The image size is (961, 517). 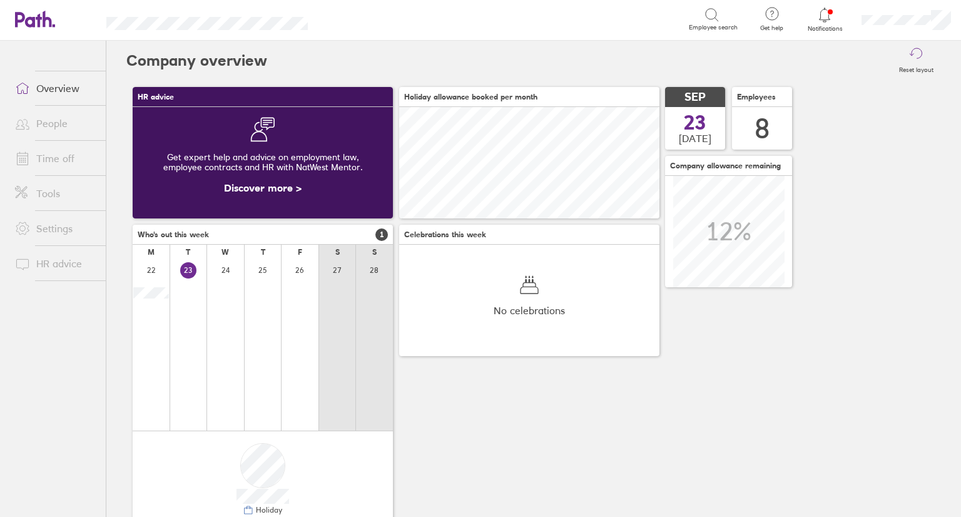 I want to click on span: Notifications, so click(x=824, y=29).